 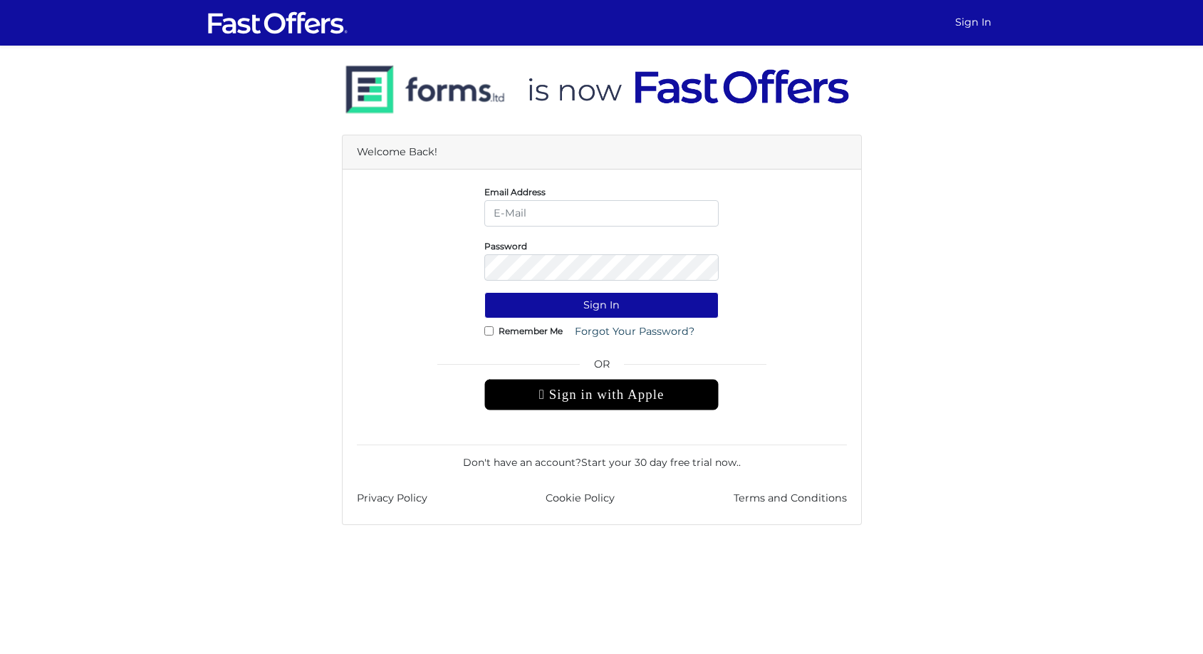 What do you see at coordinates (531, 331) in the screenshot?
I see `label: Remember Me` at bounding box center [531, 331].